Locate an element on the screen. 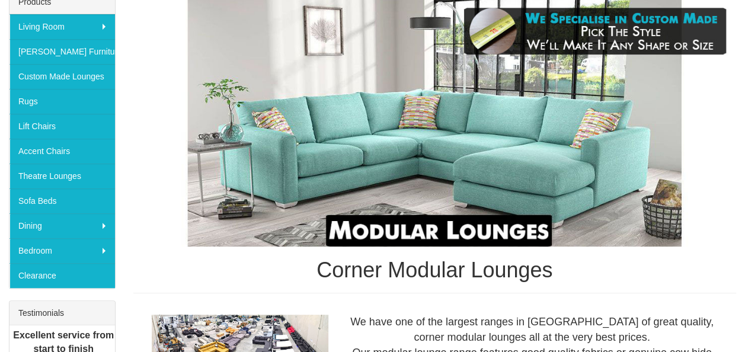 The width and height of the screenshot is (745, 352). h1: Corner Modular Lounges is located at coordinates (435, 270).